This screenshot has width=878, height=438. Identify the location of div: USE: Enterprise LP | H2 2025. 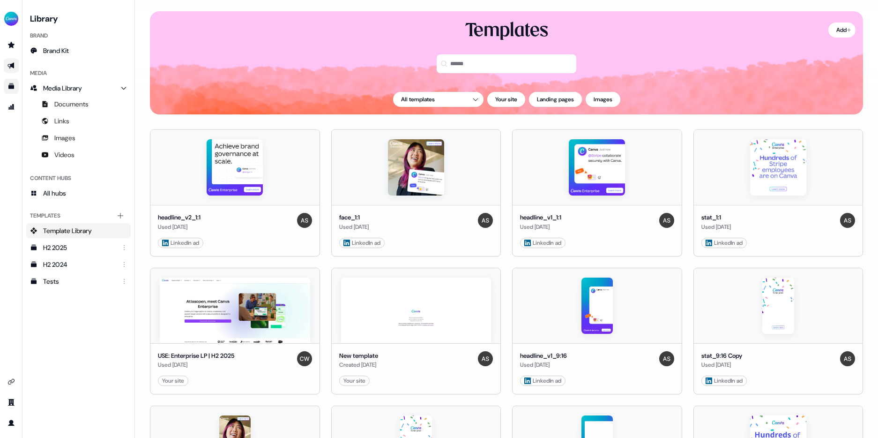
(196, 356).